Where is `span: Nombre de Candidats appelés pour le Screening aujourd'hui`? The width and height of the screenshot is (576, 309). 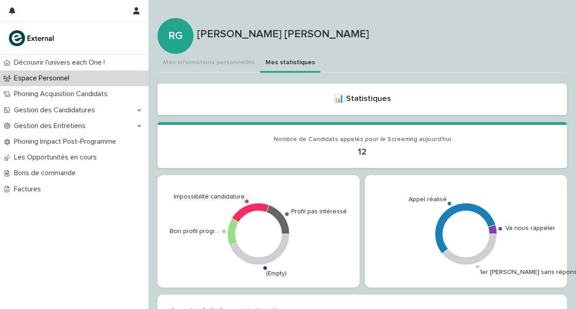 span: Nombre de Candidats appelés pour le Screening aujourd'hui is located at coordinates (362, 139).